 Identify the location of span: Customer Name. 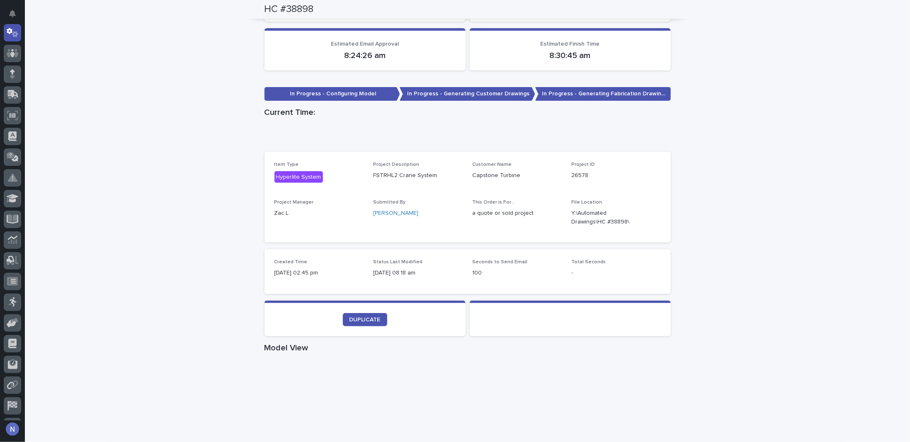
(492, 165).